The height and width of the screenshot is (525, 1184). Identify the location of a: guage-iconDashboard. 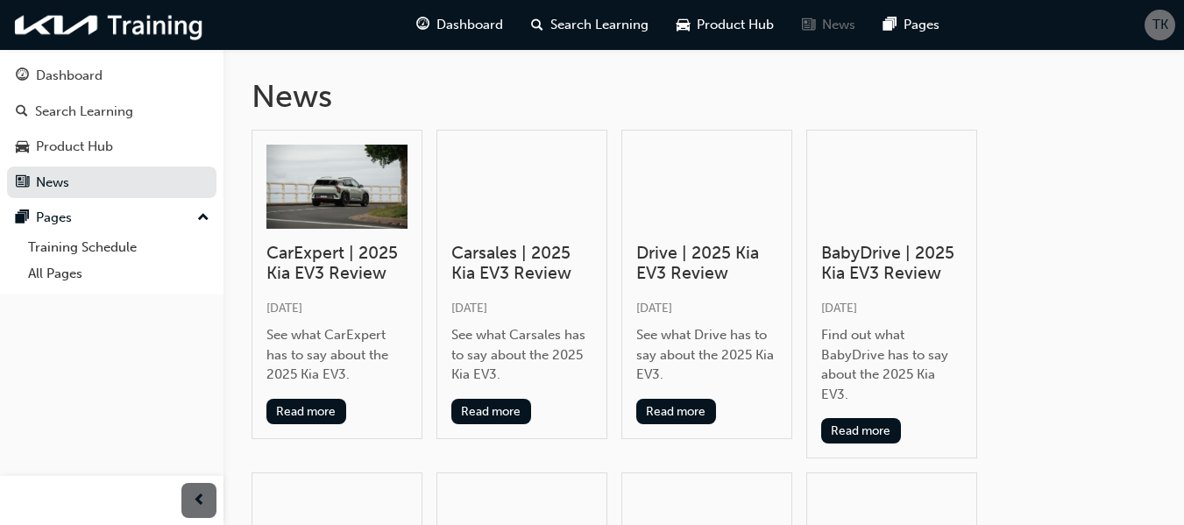
(459, 25).